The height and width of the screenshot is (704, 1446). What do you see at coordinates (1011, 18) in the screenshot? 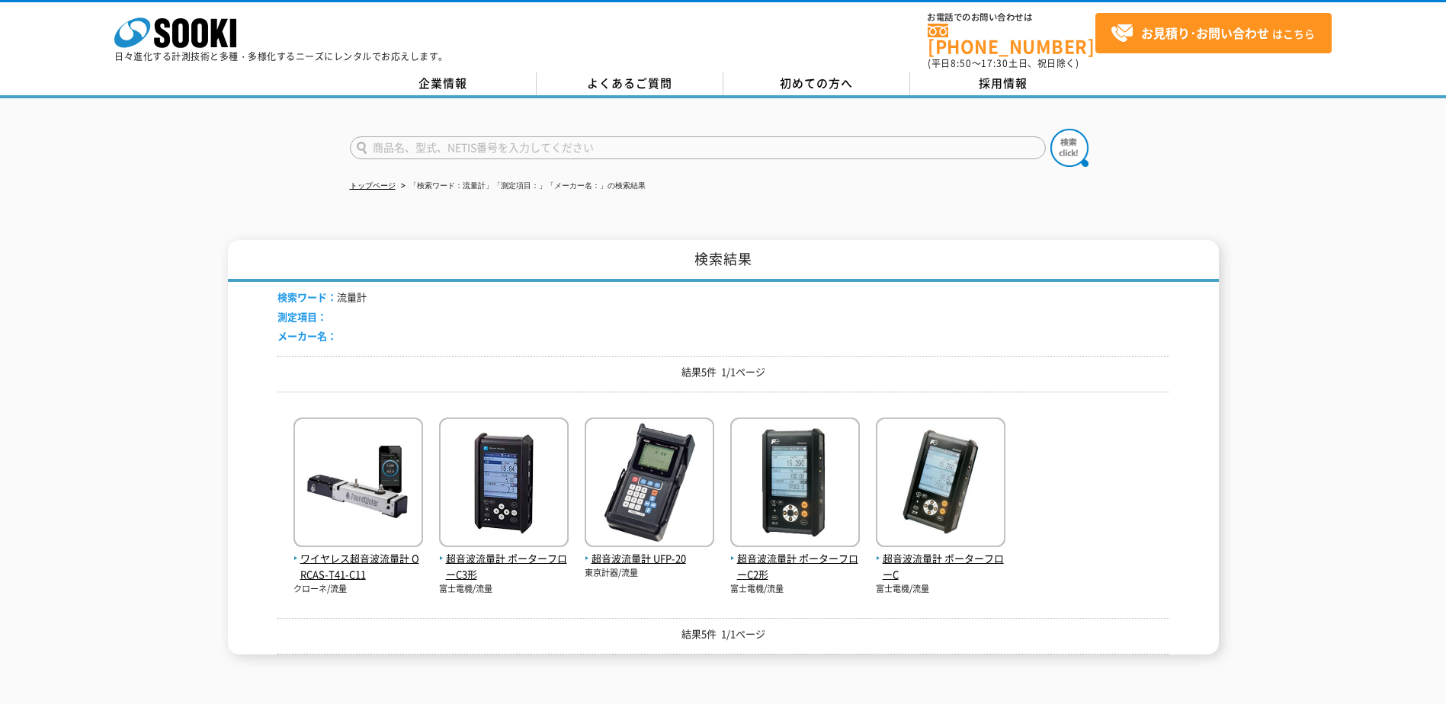
I see `span: お電話でのお問い合わせは` at bounding box center [1011, 18].